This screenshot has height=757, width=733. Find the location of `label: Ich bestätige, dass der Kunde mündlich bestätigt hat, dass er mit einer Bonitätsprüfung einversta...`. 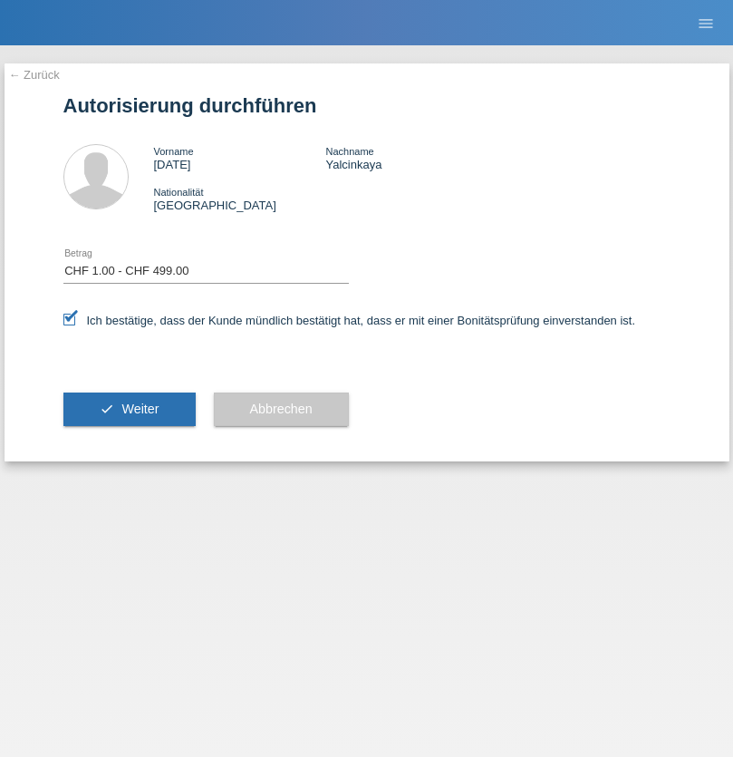

label: Ich bestätige, dass der Kunde mündlich bestätigt hat, dass er mit einer Bonitätsprüfung einversta... is located at coordinates (350, 320).